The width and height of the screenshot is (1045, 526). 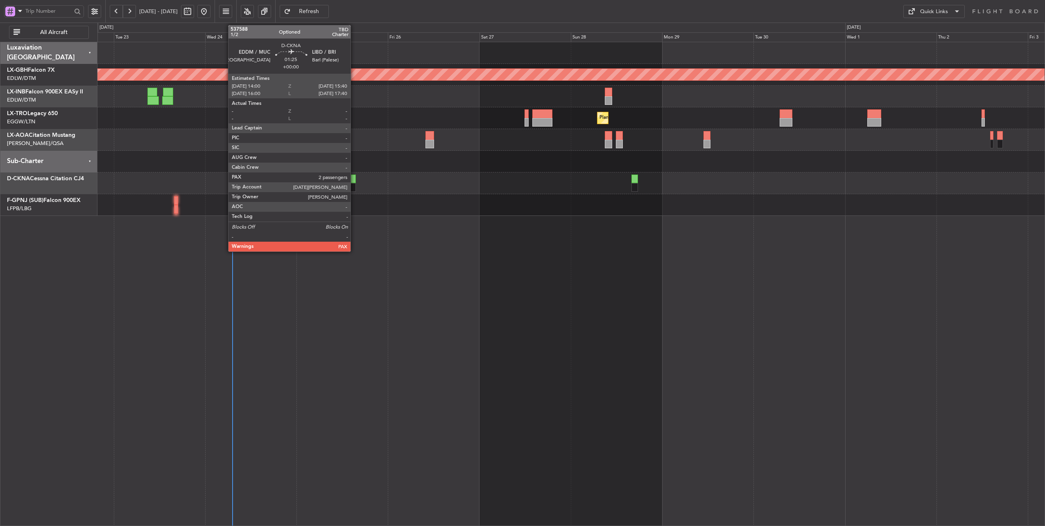 I want to click on div: Fri 26, so click(x=433, y=37).